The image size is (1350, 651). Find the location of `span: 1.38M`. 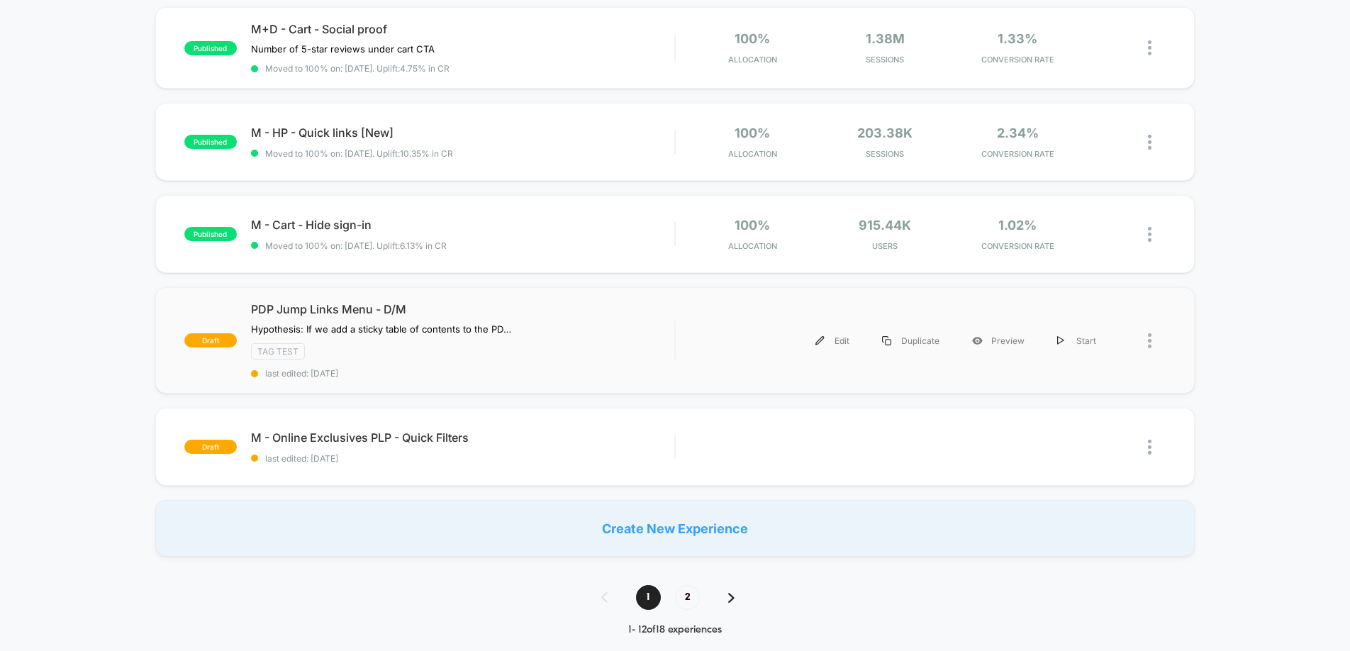

span: 1.38M is located at coordinates (885, 38).